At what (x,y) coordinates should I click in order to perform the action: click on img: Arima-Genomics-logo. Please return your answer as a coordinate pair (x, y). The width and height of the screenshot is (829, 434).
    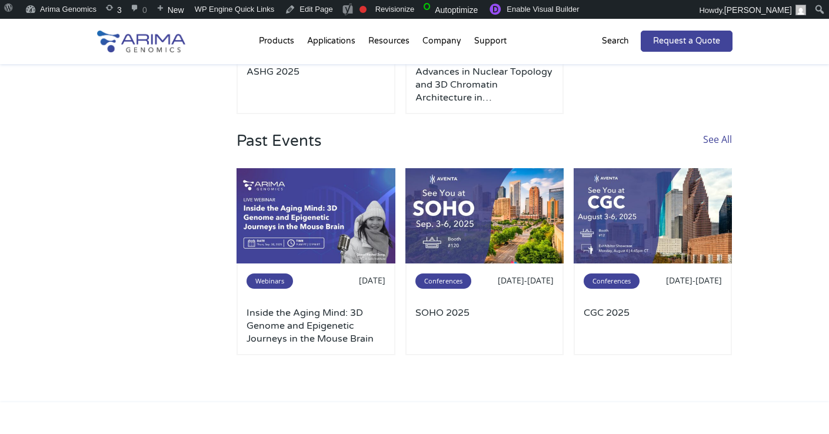
    Looking at the image, I should click on (141, 41).